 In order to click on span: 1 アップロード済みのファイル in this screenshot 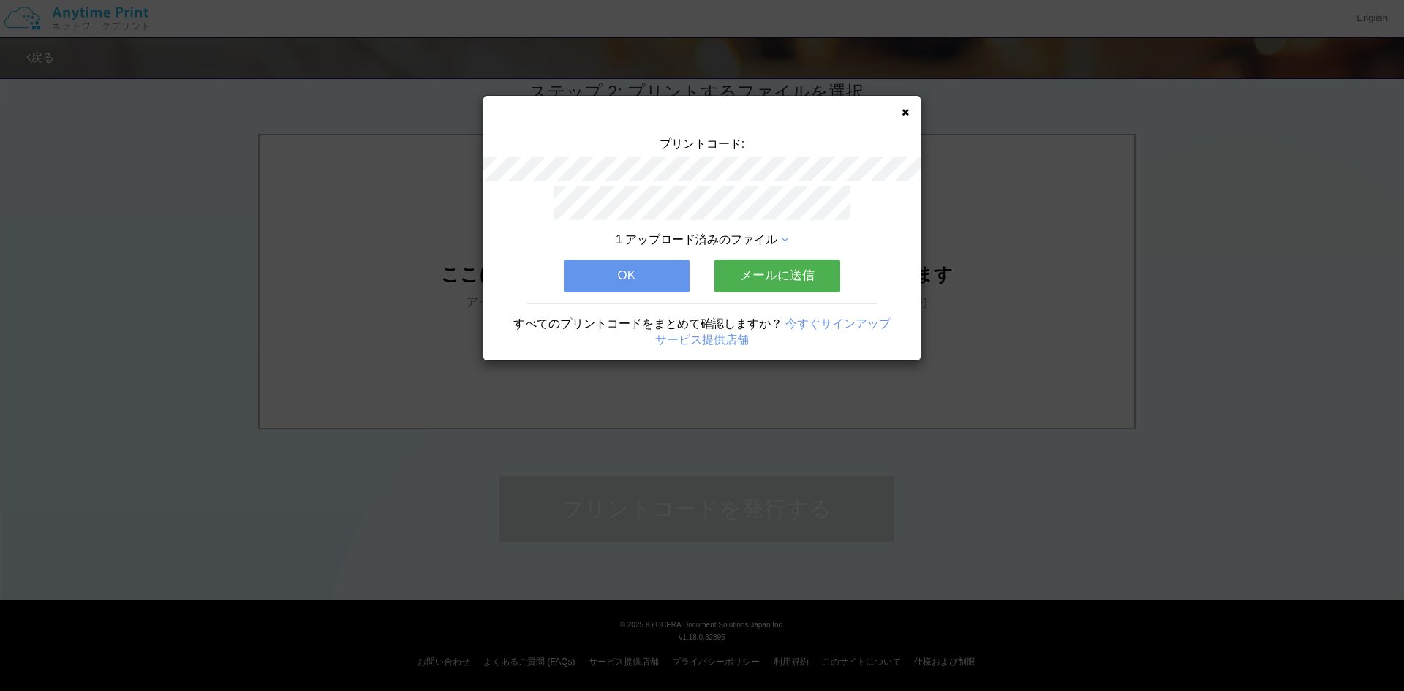, I will do `click(696, 239)`.